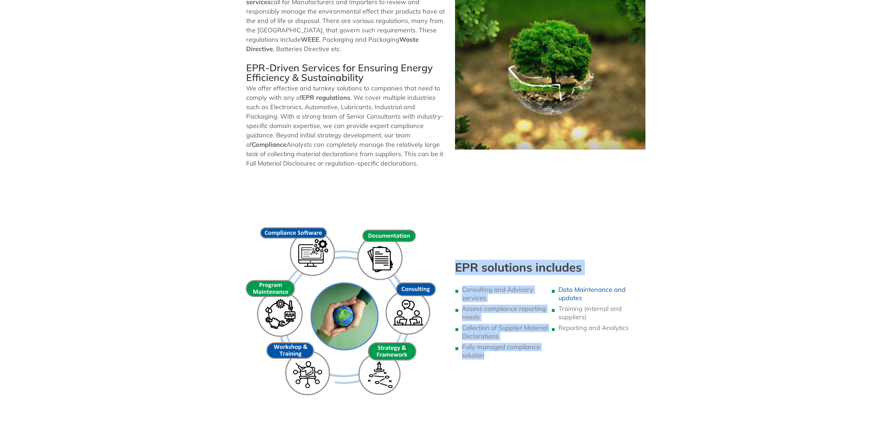 The height and width of the screenshot is (442, 886). What do you see at coordinates (505, 352) in the screenshot?
I see `li: Fully managed compliance solution` at bounding box center [505, 352].